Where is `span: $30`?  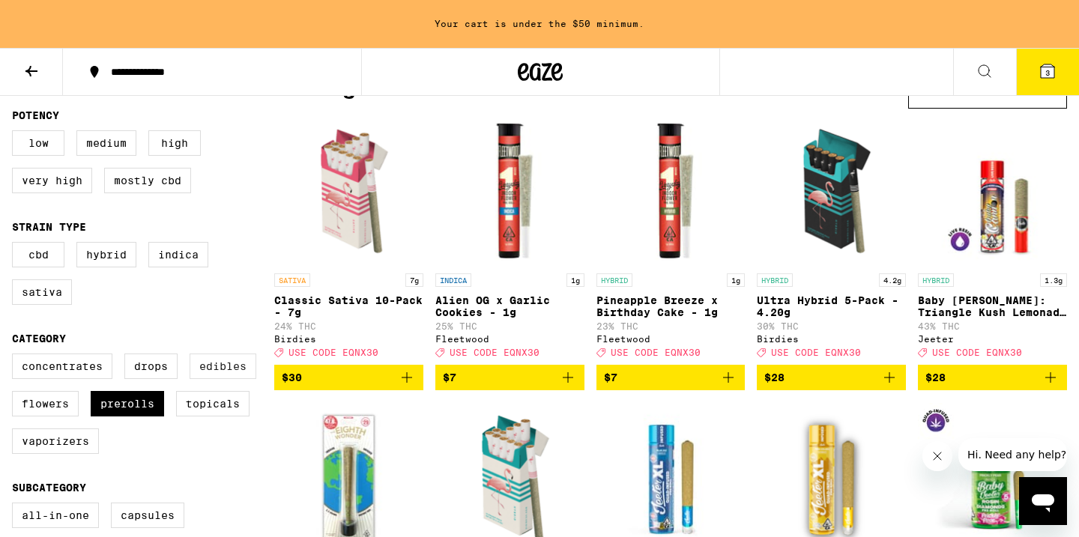
span: $30 is located at coordinates (291, 378).